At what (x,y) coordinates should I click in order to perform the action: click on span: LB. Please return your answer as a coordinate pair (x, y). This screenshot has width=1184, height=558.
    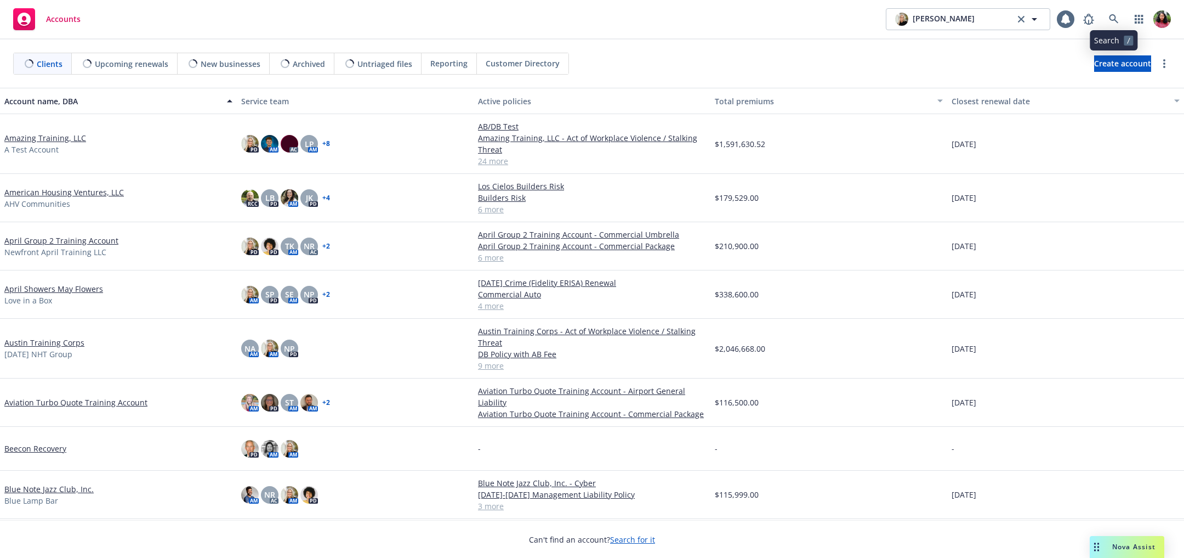
    Looking at the image, I should click on (270, 197).